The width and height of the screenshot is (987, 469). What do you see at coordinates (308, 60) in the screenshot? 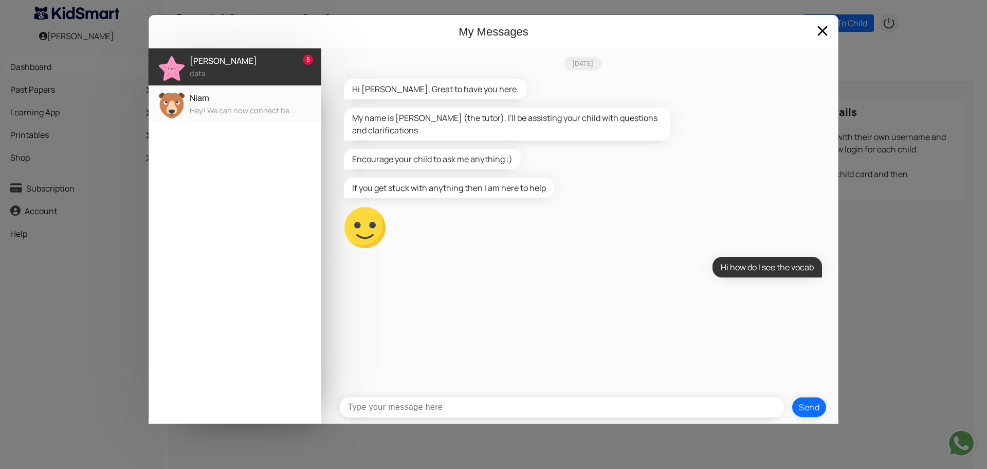
I see `div: 5` at bounding box center [308, 60].